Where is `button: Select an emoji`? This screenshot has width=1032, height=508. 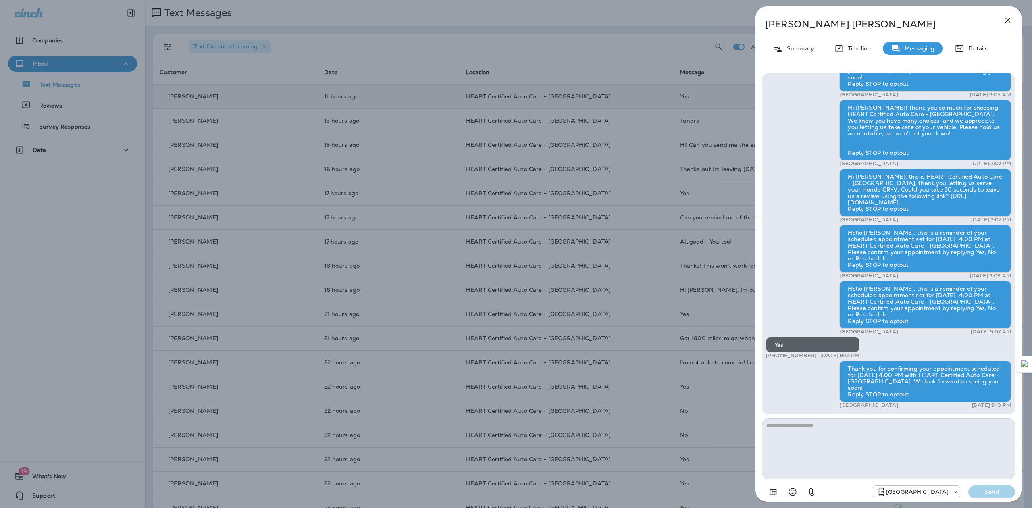
button: Select an emoji is located at coordinates (793, 492).